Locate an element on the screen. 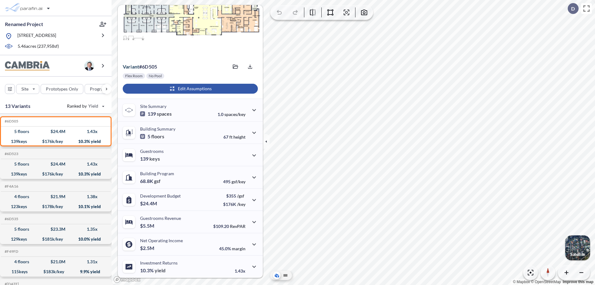 Image resolution: width=595 pixels, height=285 pixels. button: Aerial View is located at coordinates (277, 275).